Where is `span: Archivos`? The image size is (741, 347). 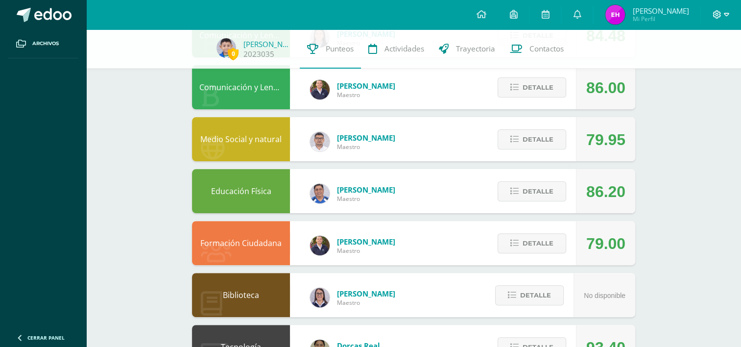
span: Archivos is located at coordinates (46, 44).